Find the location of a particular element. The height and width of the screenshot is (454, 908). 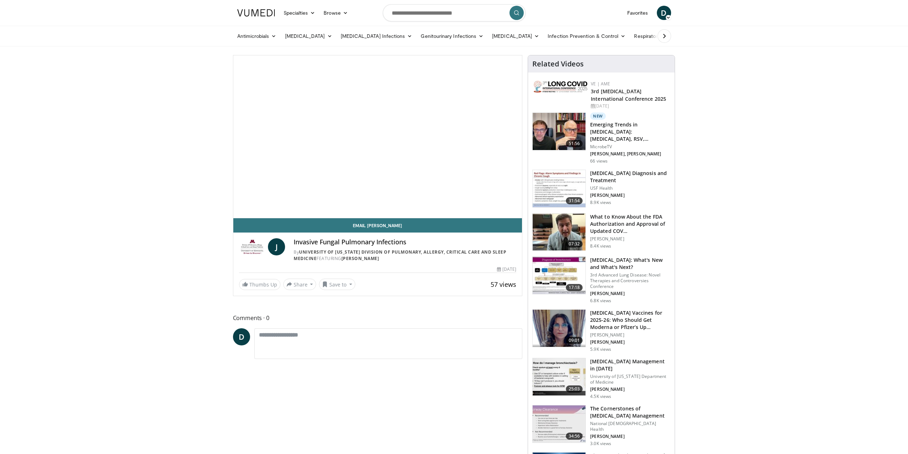

img: a2792a71-925c-4fc2-b8ef-8d1b21aec2f7.png.150x105_q85_autocrop_double_scale_upscale_version-0.2.jpg is located at coordinates (561, 86).